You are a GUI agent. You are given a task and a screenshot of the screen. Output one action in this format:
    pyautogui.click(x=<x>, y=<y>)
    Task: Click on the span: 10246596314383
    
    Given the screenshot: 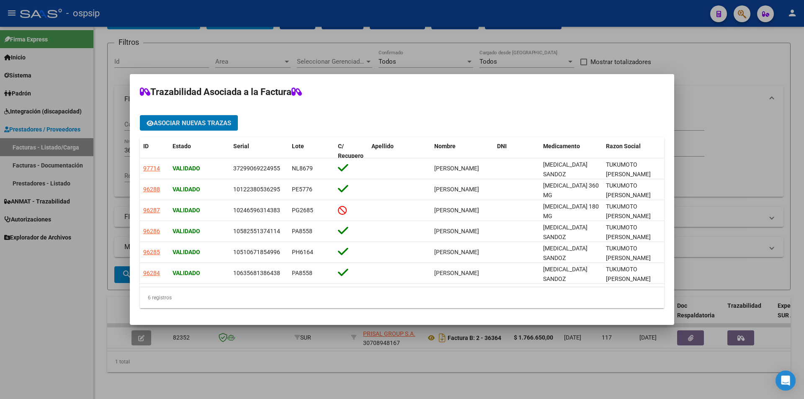 What is the action you would take?
    pyautogui.click(x=257, y=210)
    